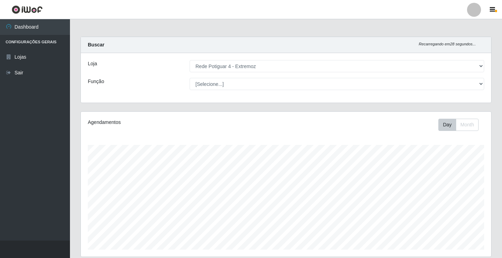 The height and width of the screenshot is (258, 502). What do you see at coordinates (96, 45) in the screenshot?
I see `strong: Buscar` at bounding box center [96, 45].